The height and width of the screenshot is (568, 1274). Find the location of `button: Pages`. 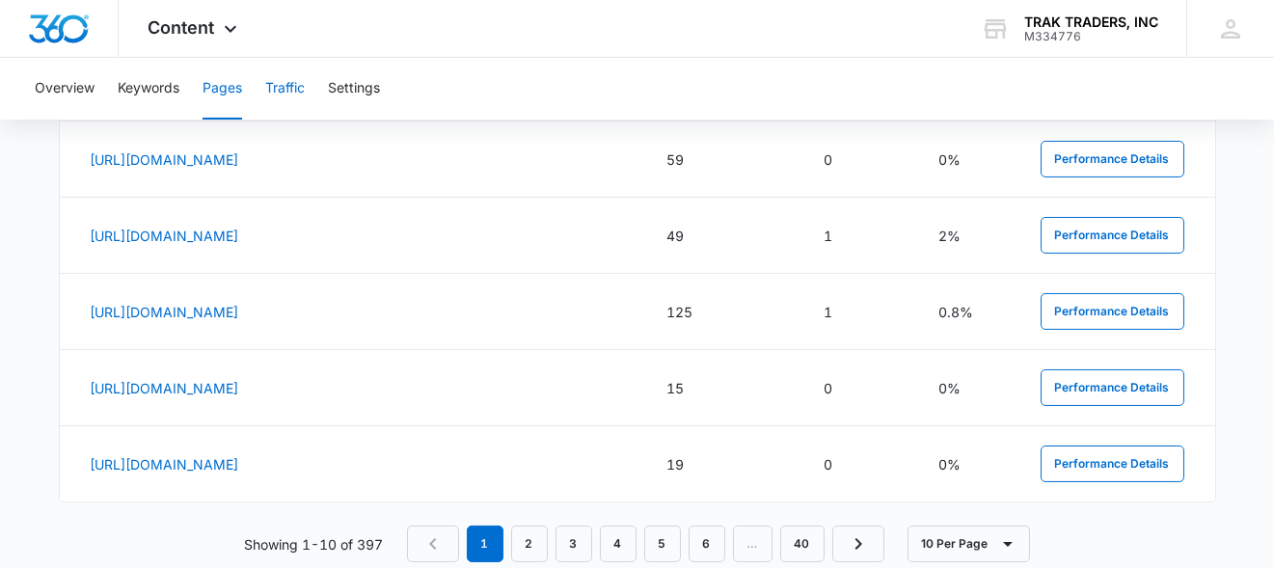

button: Pages is located at coordinates (222, 89).